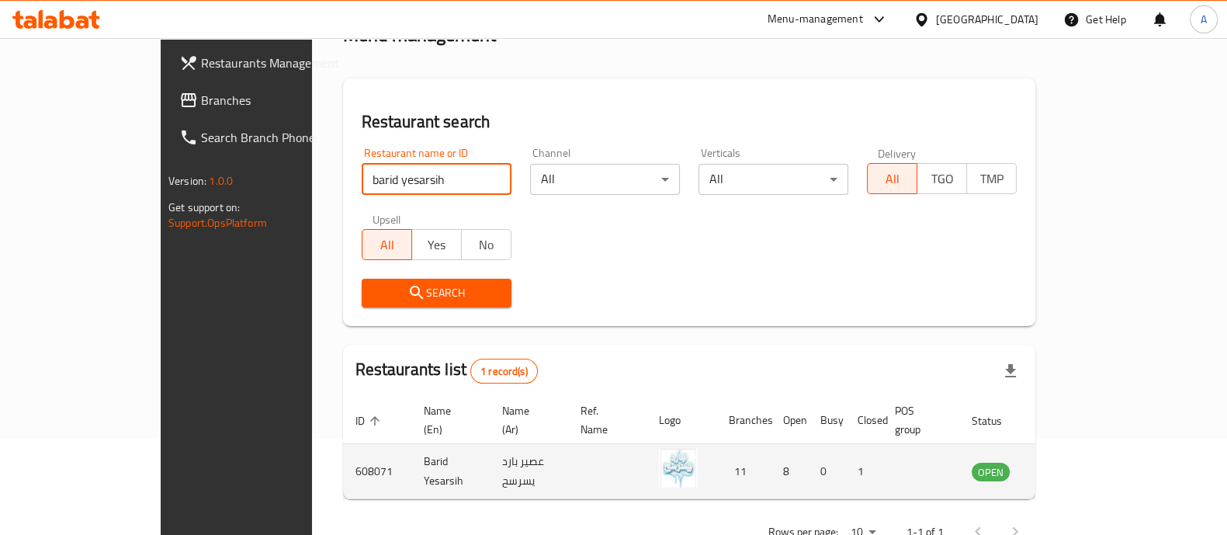 Image resolution: width=1227 pixels, height=535 pixels. What do you see at coordinates (436, 179) in the screenshot?
I see `input: Search for restaurant name or ID..` at bounding box center [436, 179].